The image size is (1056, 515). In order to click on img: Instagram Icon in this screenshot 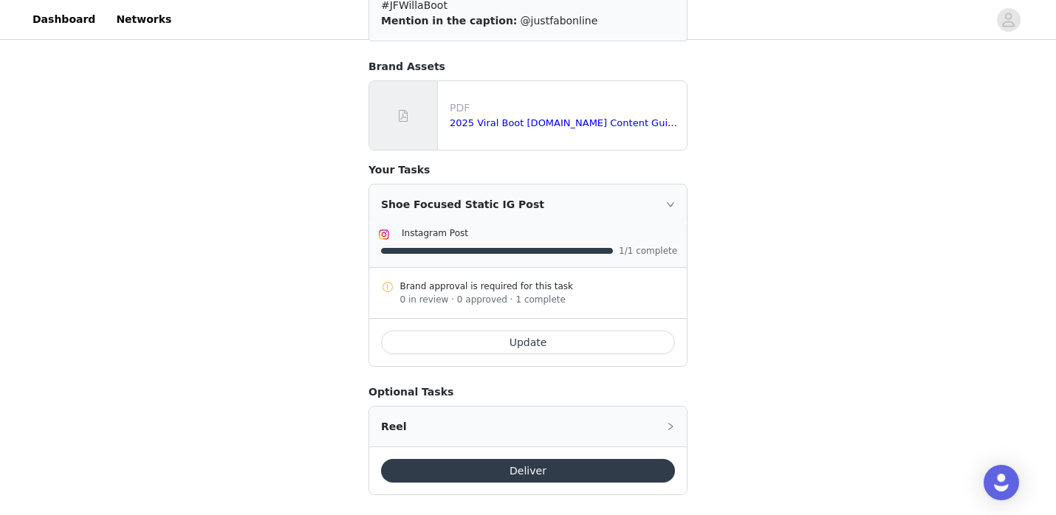, I will do `click(384, 235)`.